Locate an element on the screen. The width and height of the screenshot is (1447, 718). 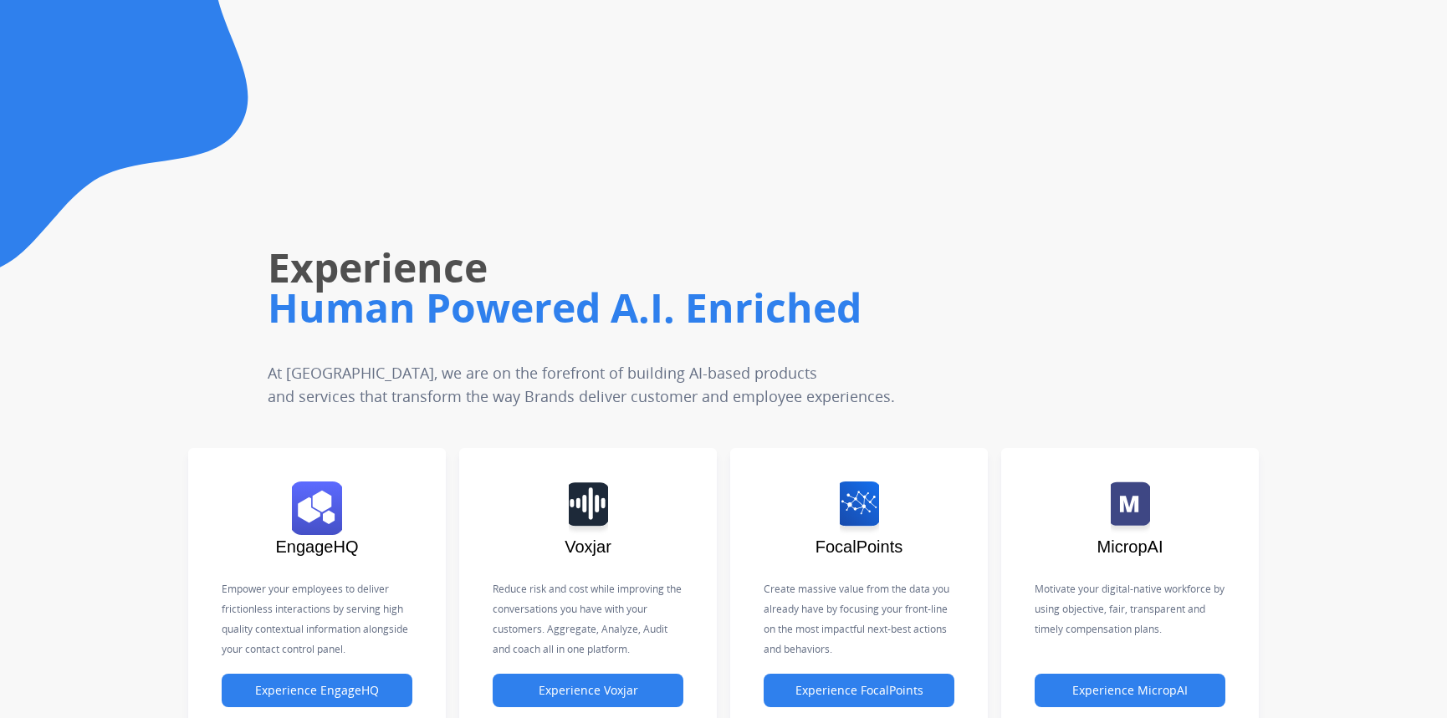
button: Experience Voxjar is located at coordinates (588, 691).